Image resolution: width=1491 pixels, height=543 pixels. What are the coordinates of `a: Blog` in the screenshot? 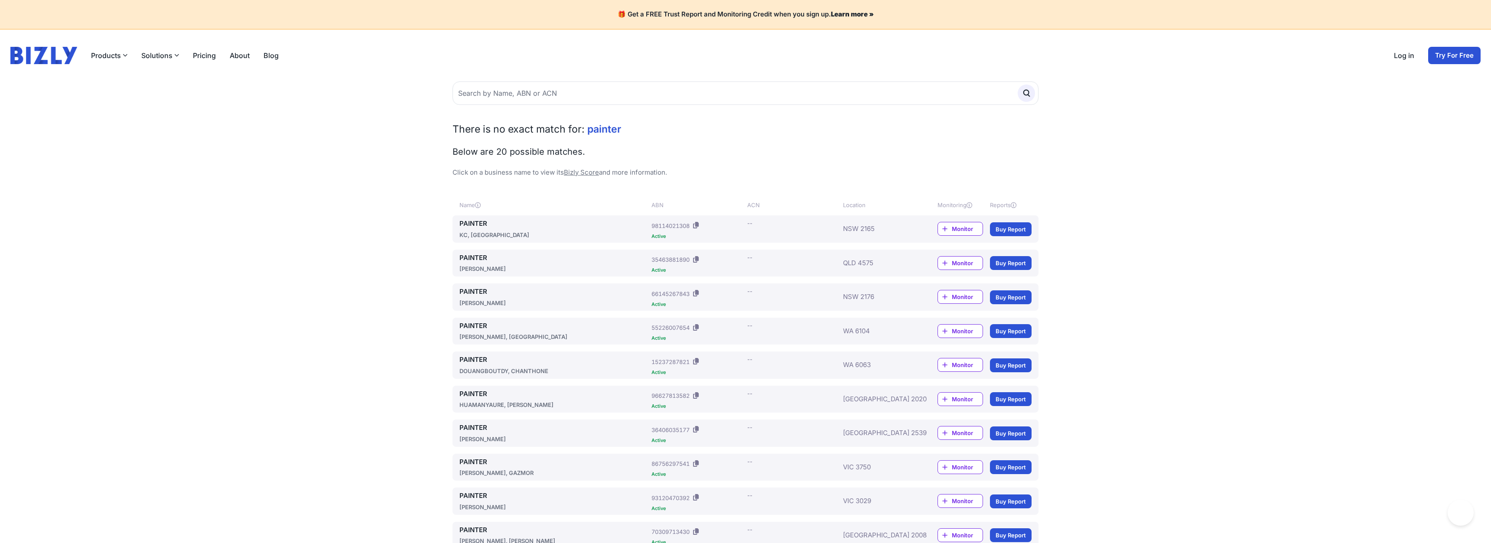 It's located at (271, 55).